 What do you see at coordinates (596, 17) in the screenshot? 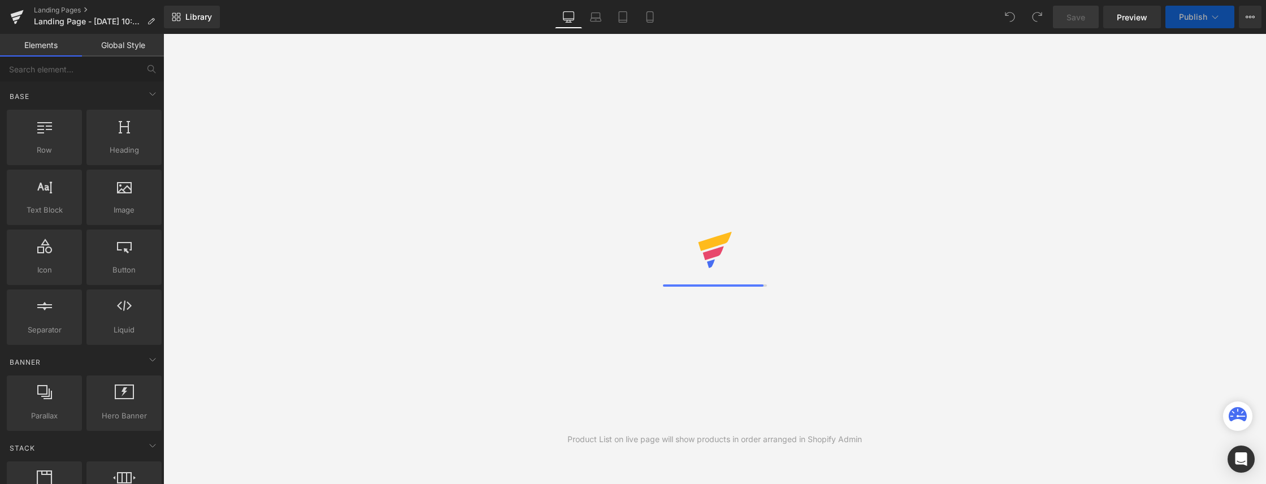
I see `a: Laptop` at bounding box center [596, 17].